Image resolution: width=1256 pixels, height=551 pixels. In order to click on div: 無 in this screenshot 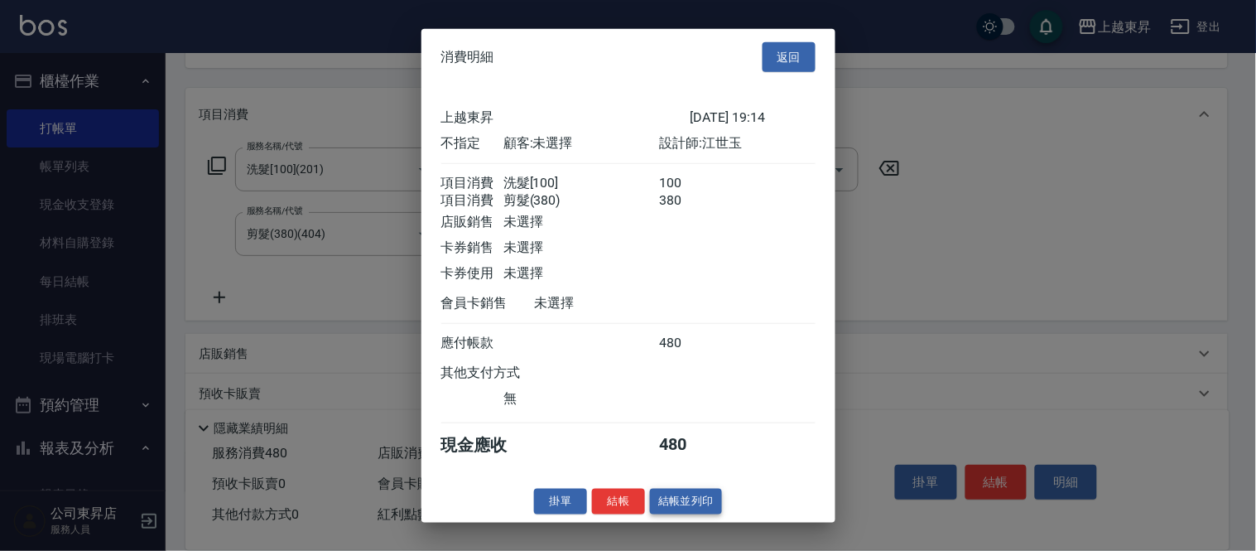, I will do `click(581, 398)`.